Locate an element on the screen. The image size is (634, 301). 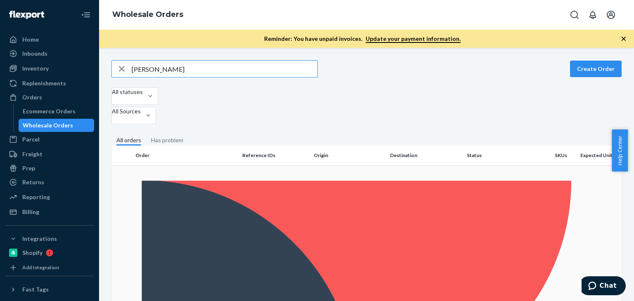
div: Returns is located at coordinates (33, 183).